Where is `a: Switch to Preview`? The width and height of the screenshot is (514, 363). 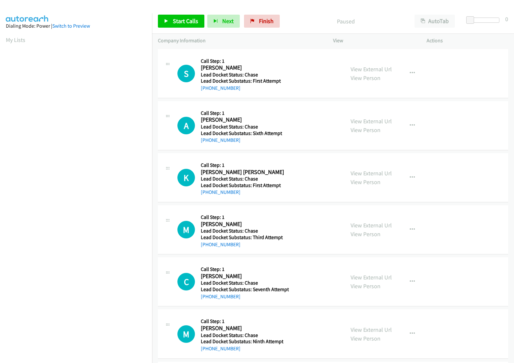
a: Switch to Preview is located at coordinates (71, 26).